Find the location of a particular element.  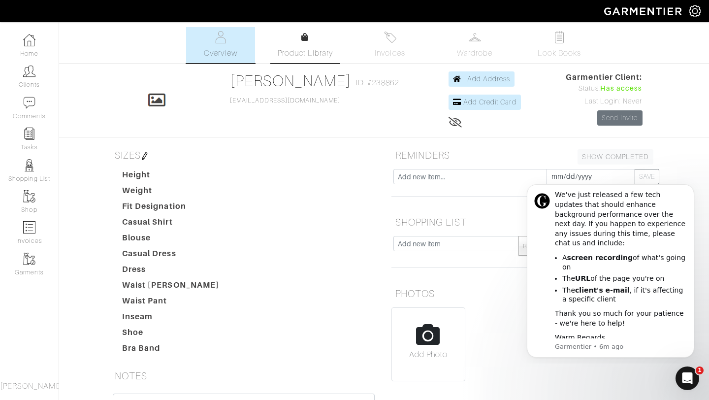

span: Garmentier Client: is located at coordinates (604, 77).